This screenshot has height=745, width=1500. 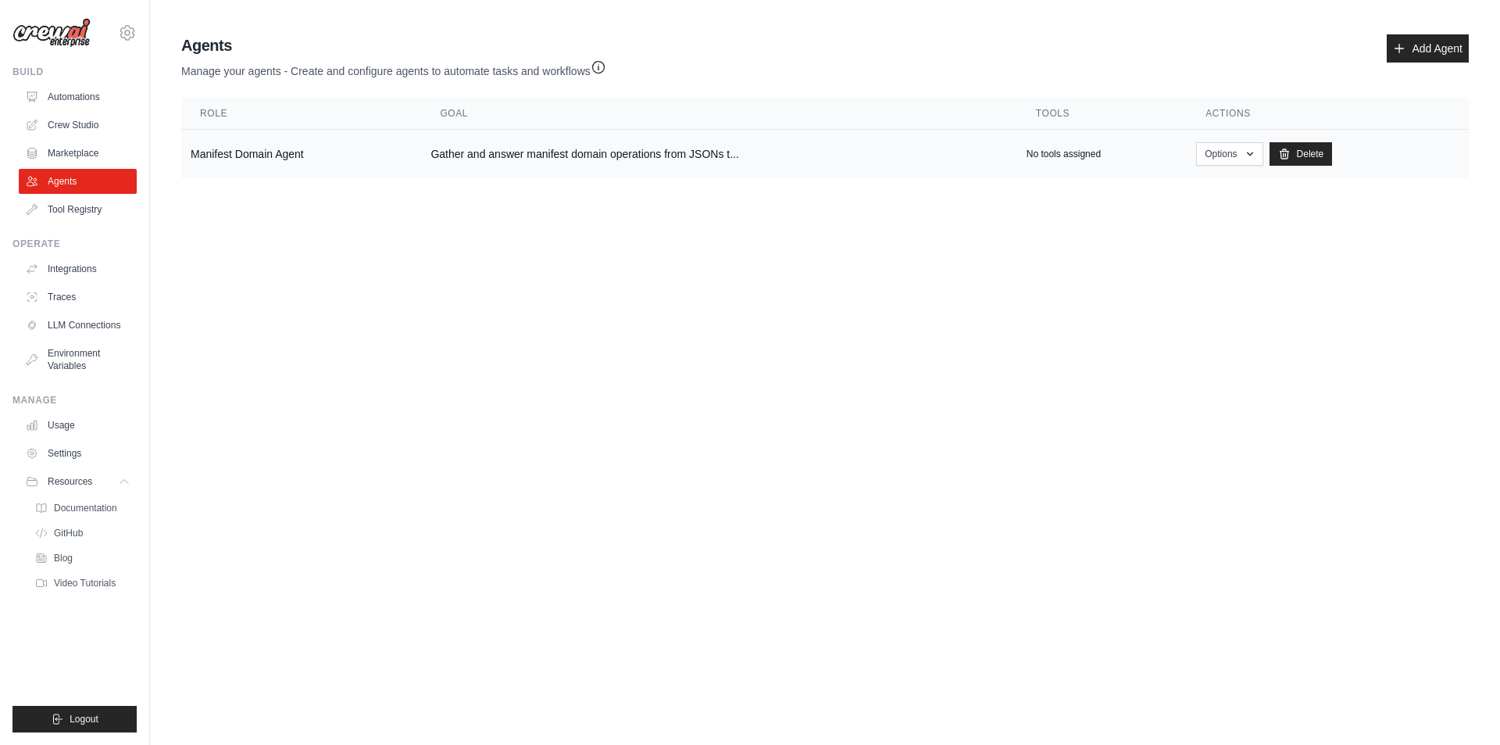 I want to click on a: Crew Studio, so click(x=77, y=125).